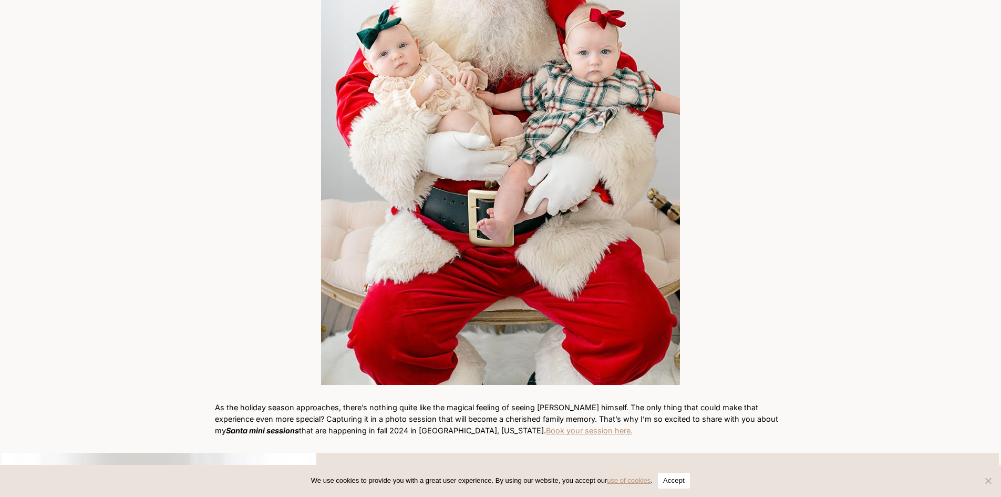 This screenshot has width=1001, height=497. Describe the element at coordinates (589, 430) in the screenshot. I see `a: Book your session here.` at that location.